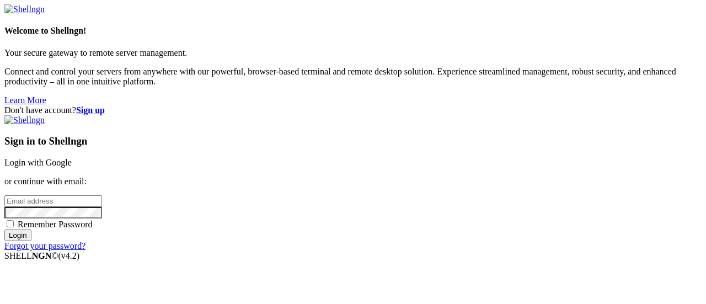 The width and height of the screenshot is (706, 304). Describe the element at coordinates (10, 223) in the screenshot. I see `input: Remember Password` at that location.